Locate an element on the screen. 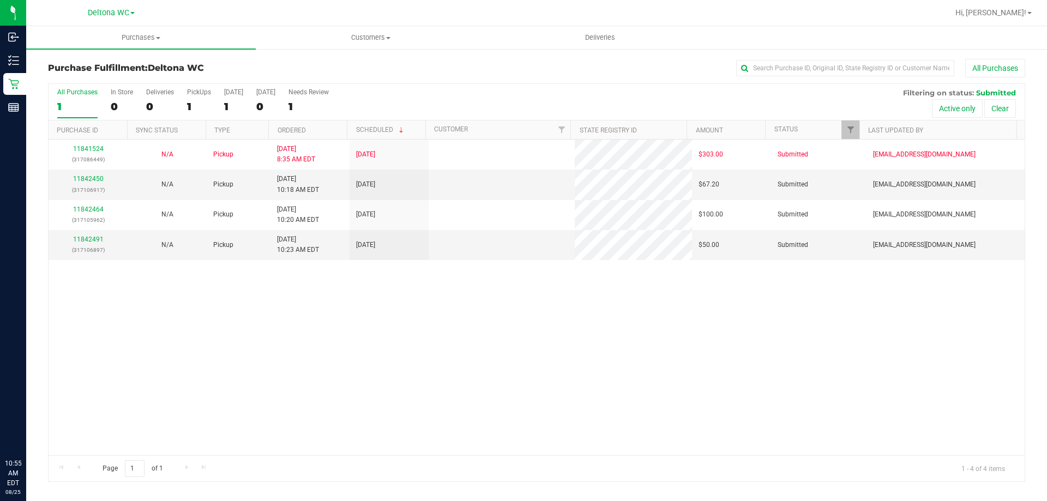 The image size is (1047, 501). span: Filtering on status: is located at coordinates (939, 93).